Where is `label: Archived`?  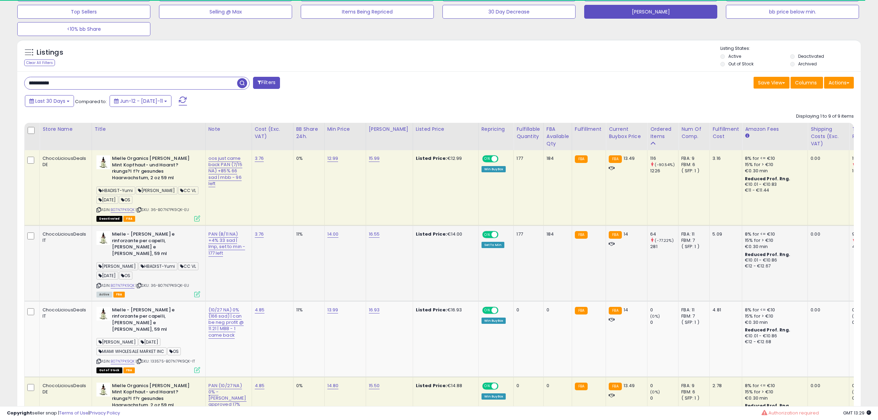 label: Archived is located at coordinates (808, 64).